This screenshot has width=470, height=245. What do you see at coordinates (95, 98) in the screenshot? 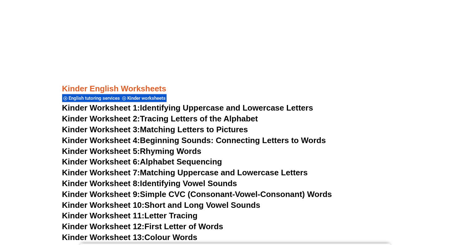
I see `span: English tutoring services` at bounding box center [95, 98].